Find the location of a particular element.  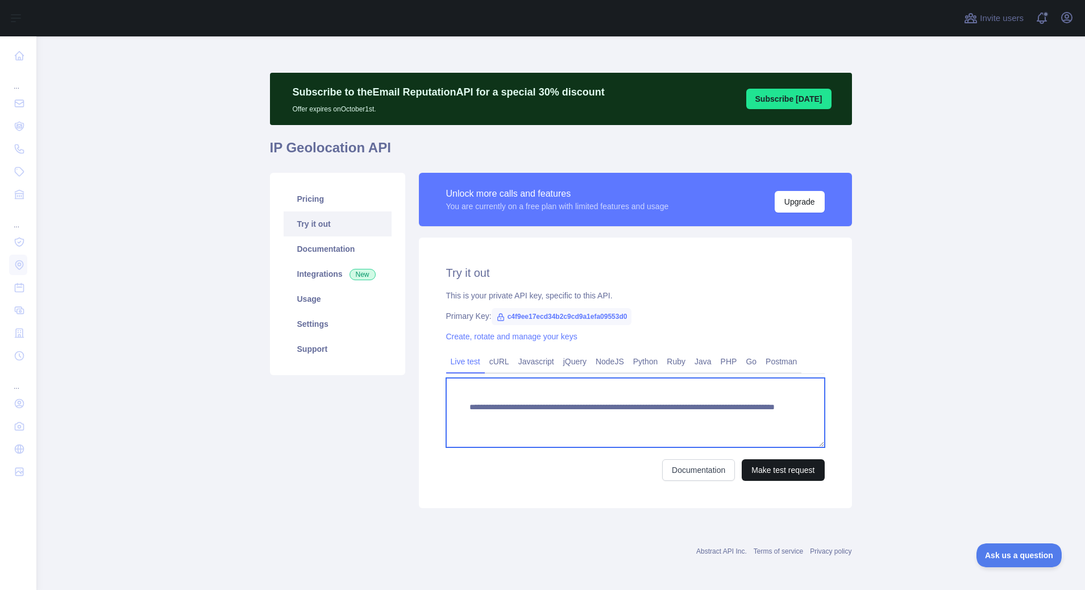

h1: IP Geolocation API is located at coordinates (561, 152).